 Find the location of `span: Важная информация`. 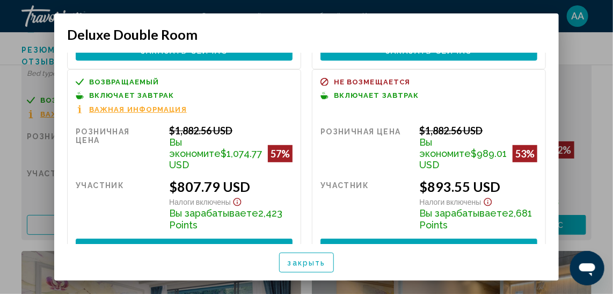

span: Важная информация is located at coordinates (138, 109).